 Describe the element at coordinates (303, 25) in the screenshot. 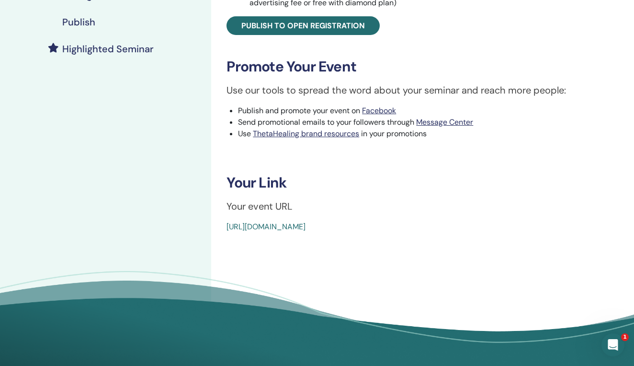

I see `span: Publish to open registration` at that location.